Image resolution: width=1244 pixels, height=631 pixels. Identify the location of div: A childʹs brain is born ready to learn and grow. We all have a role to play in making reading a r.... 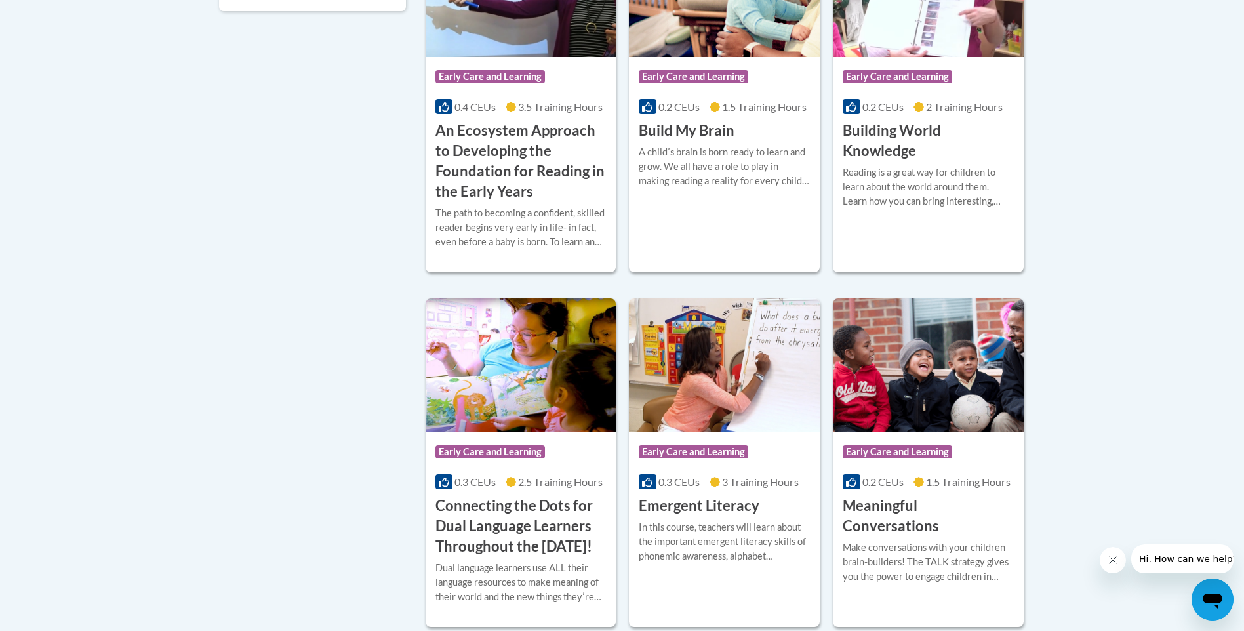
(724, 167).